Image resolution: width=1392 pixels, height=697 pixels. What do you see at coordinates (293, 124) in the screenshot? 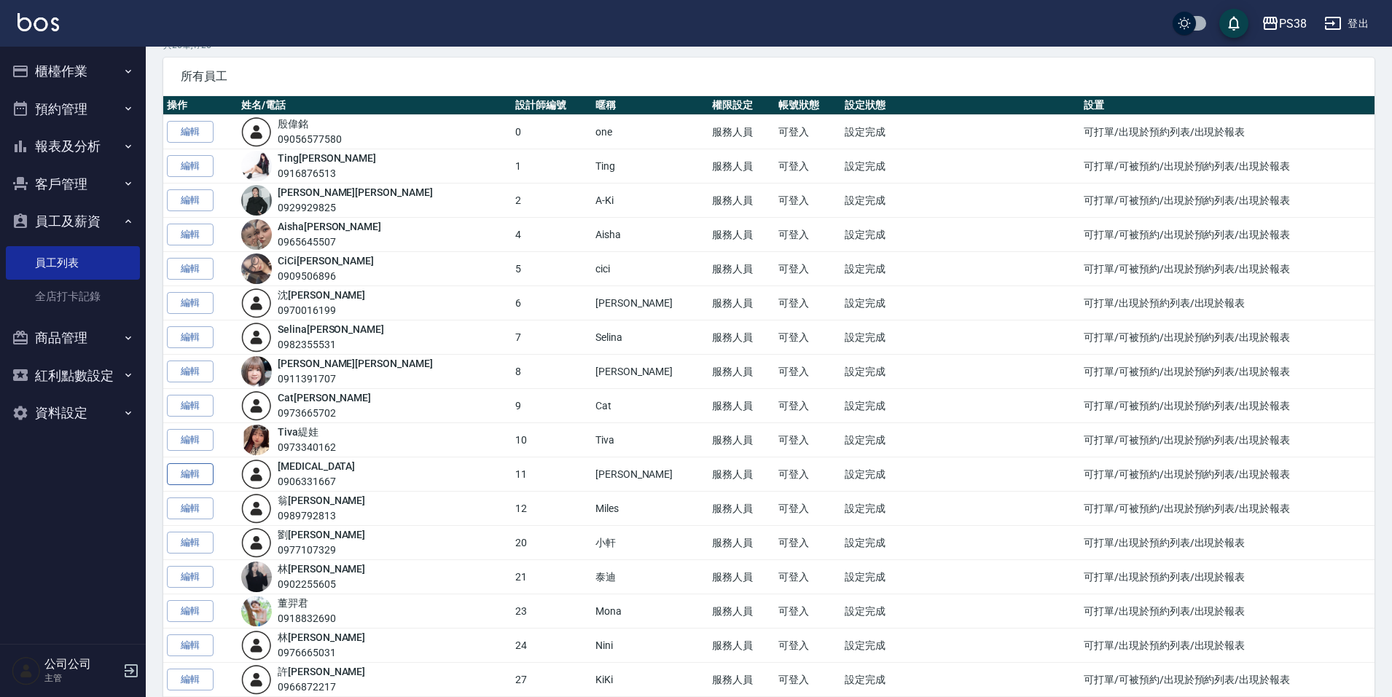
I see `a: 殷偉銘` at bounding box center [293, 124].